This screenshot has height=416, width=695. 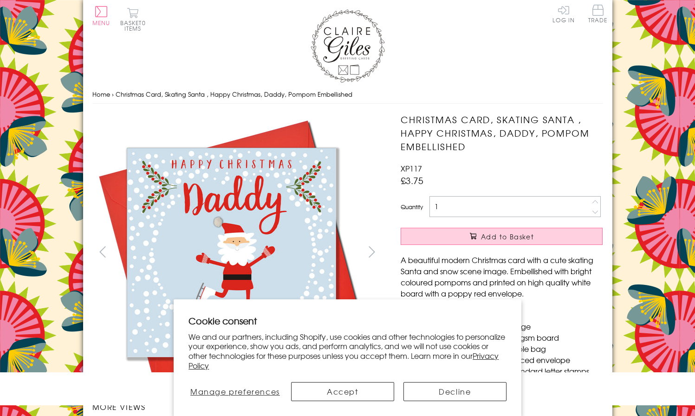 What do you see at coordinates (101, 94) in the screenshot?
I see `a: Home` at bounding box center [101, 94].